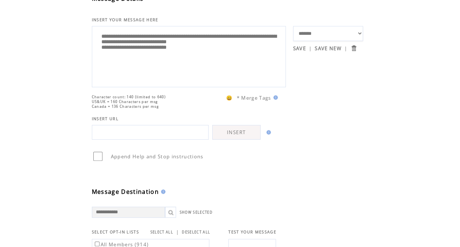  What do you see at coordinates (300, 48) in the screenshot?
I see `a: SAVE` at bounding box center [300, 48].